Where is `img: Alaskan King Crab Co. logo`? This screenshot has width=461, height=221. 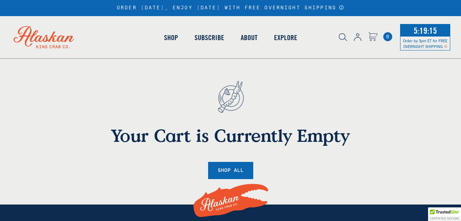 img: Alaskan King Crab Co. logo is located at coordinates (44, 37).